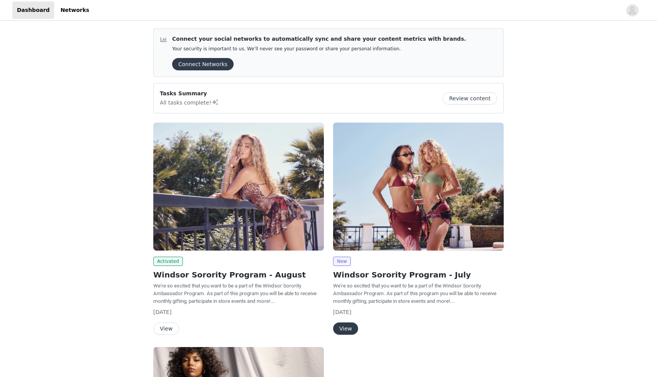 This screenshot has height=377, width=657. I want to click on span: New, so click(342, 261).